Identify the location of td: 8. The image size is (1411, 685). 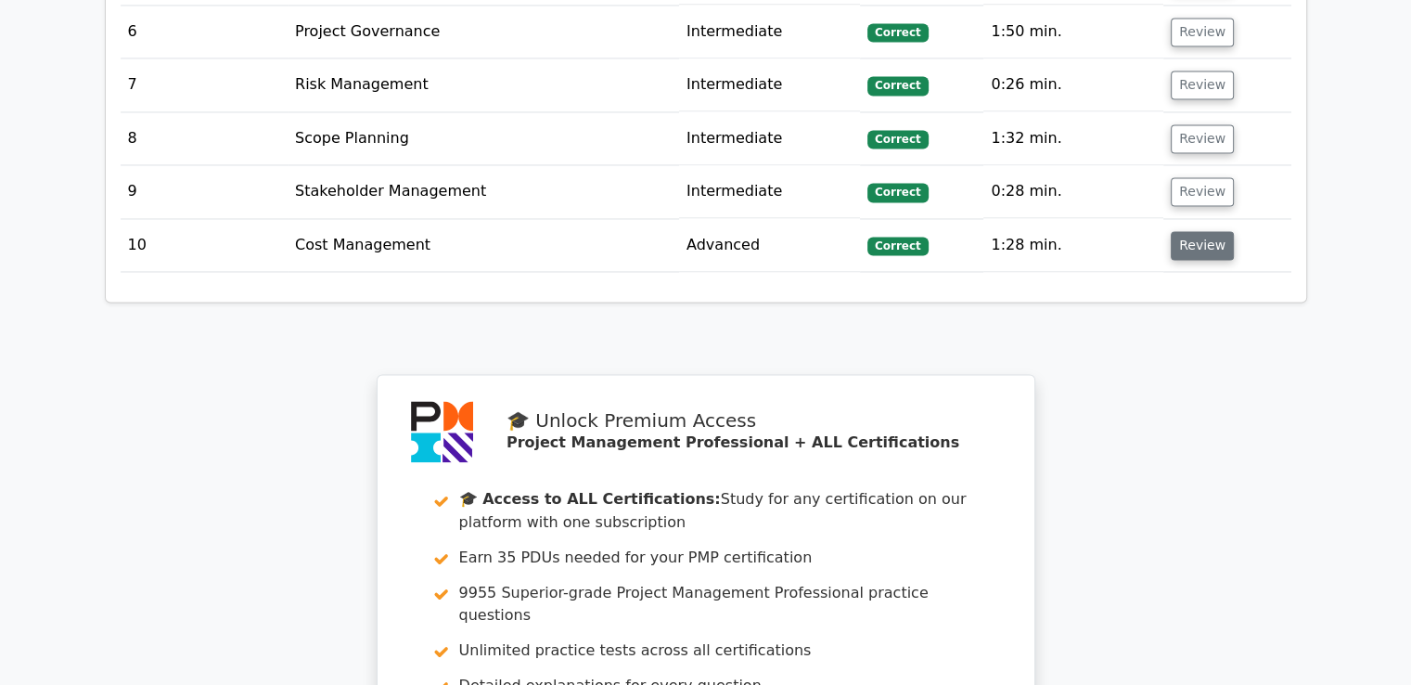
(204, 138).